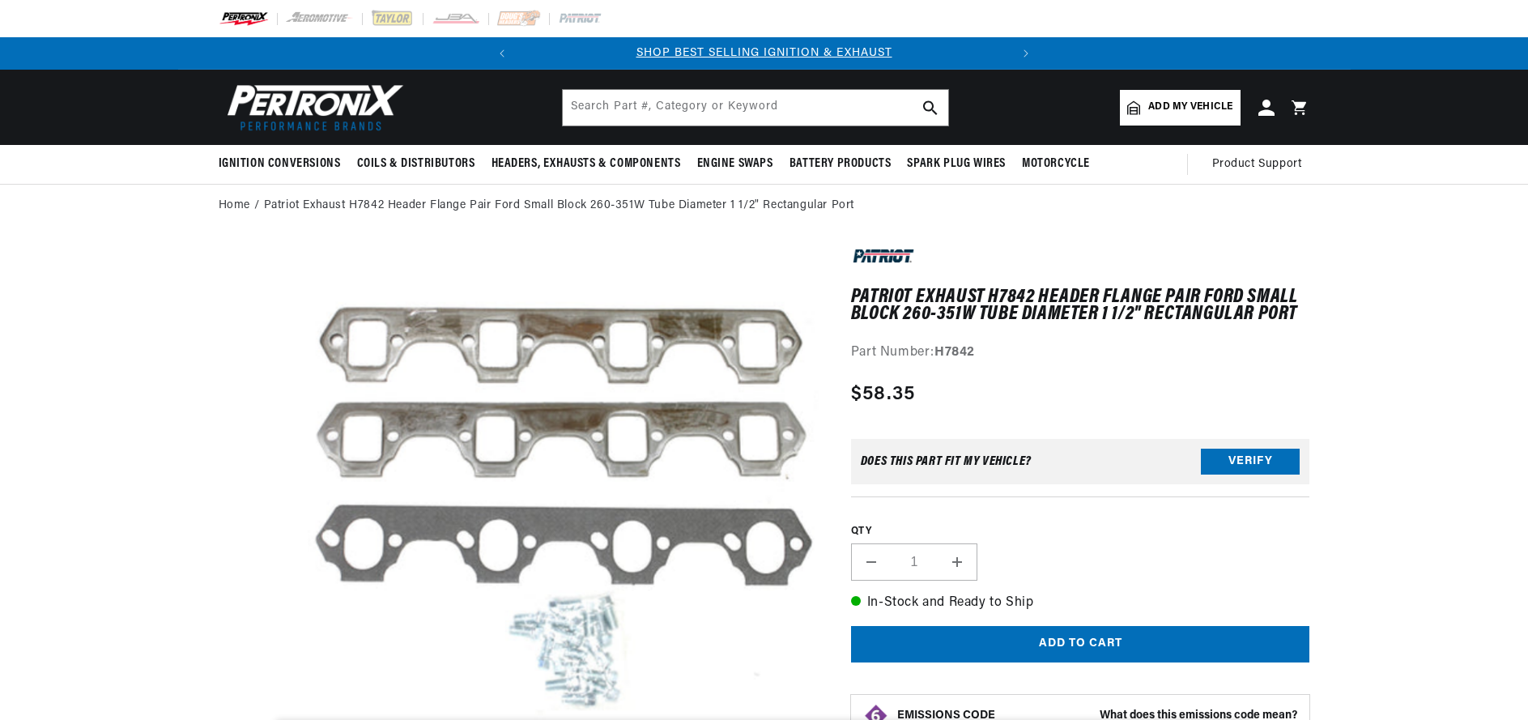 The image size is (1528, 720). What do you see at coordinates (1257, 164) in the screenshot?
I see `span: Product Support` at bounding box center [1257, 164].